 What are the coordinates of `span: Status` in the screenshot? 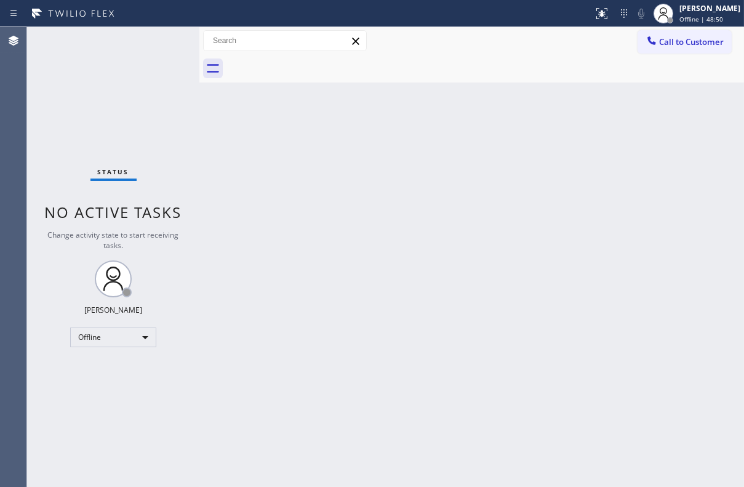 It's located at (113, 172).